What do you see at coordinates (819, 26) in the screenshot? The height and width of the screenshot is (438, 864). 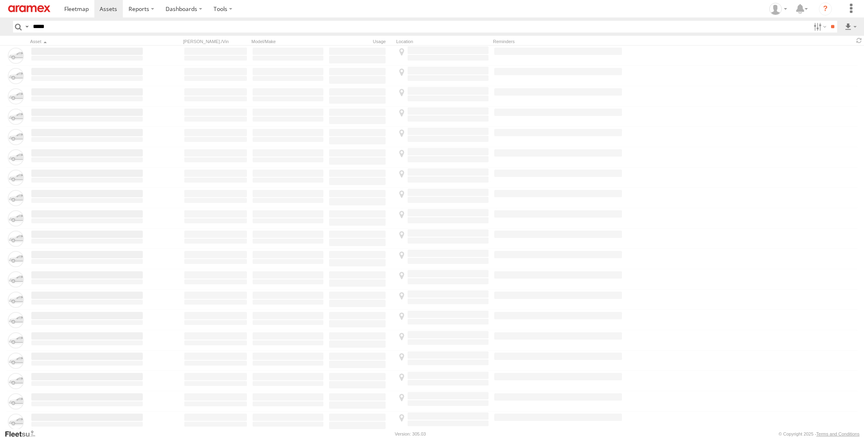 I see `label: Search Filter Options` at bounding box center [819, 26].